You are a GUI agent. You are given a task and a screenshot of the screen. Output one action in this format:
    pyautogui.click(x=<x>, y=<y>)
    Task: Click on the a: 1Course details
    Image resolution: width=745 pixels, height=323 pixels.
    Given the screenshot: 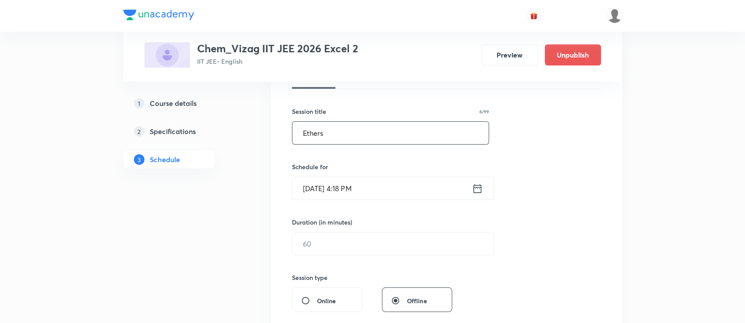 What is the action you would take?
    pyautogui.click(x=183, y=103)
    